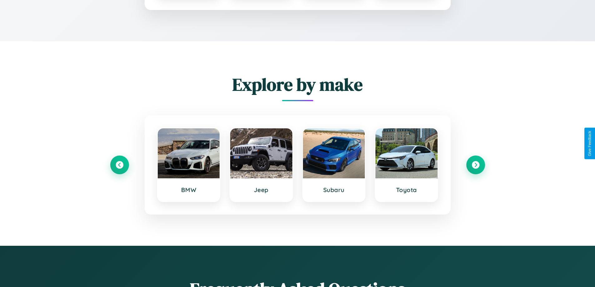 This screenshot has width=595, height=287. I want to click on h3: Toyota, so click(407, 190).